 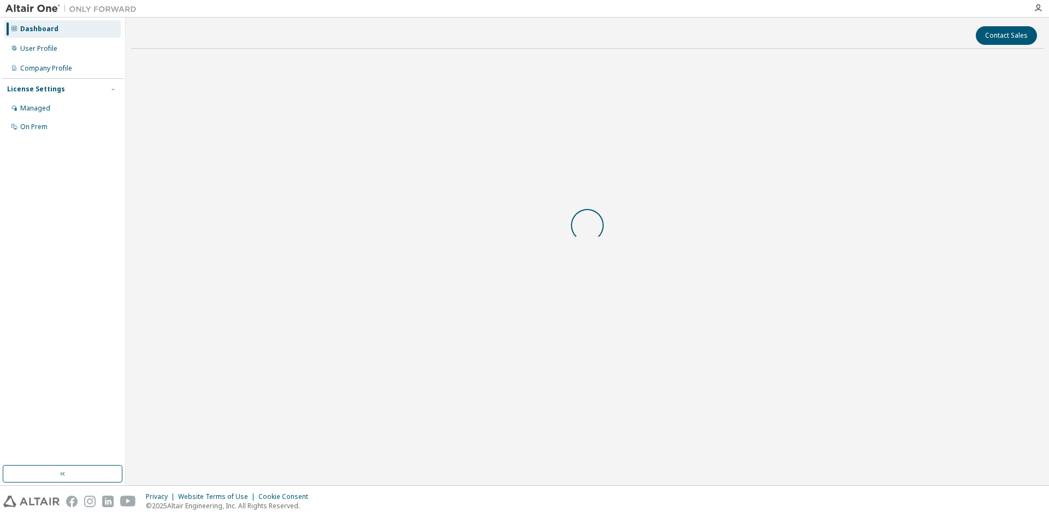 I want to click on div: Website Terms of Use, so click(x=218, y=496).